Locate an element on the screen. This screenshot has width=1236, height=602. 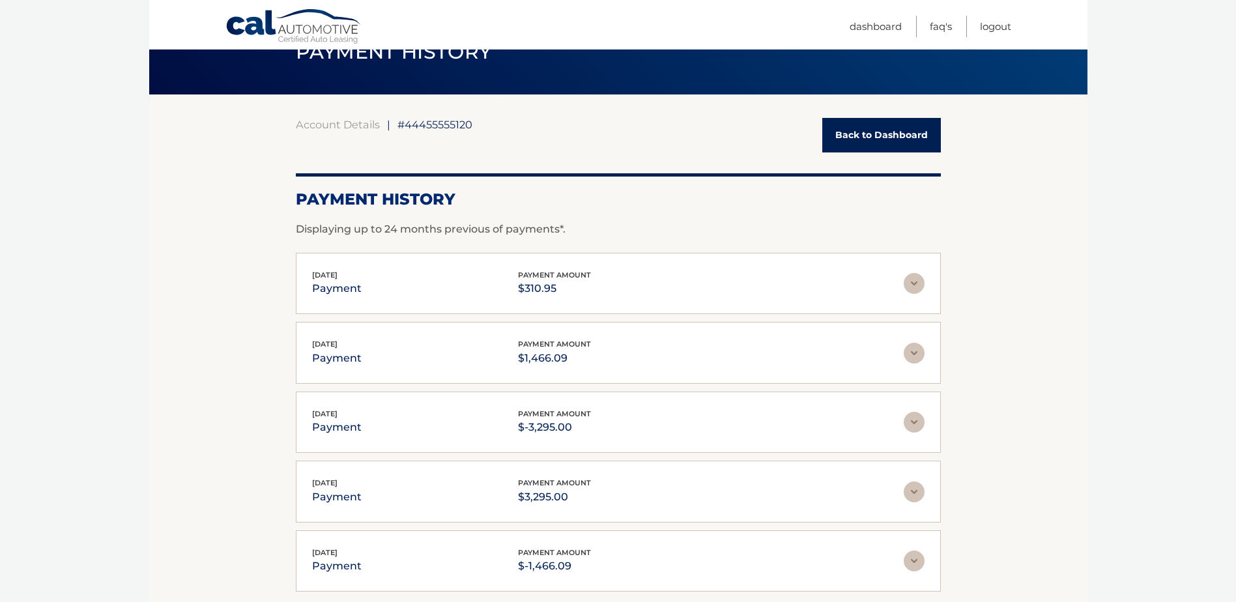
a: FAQ's is located at coordinates (941, 26).